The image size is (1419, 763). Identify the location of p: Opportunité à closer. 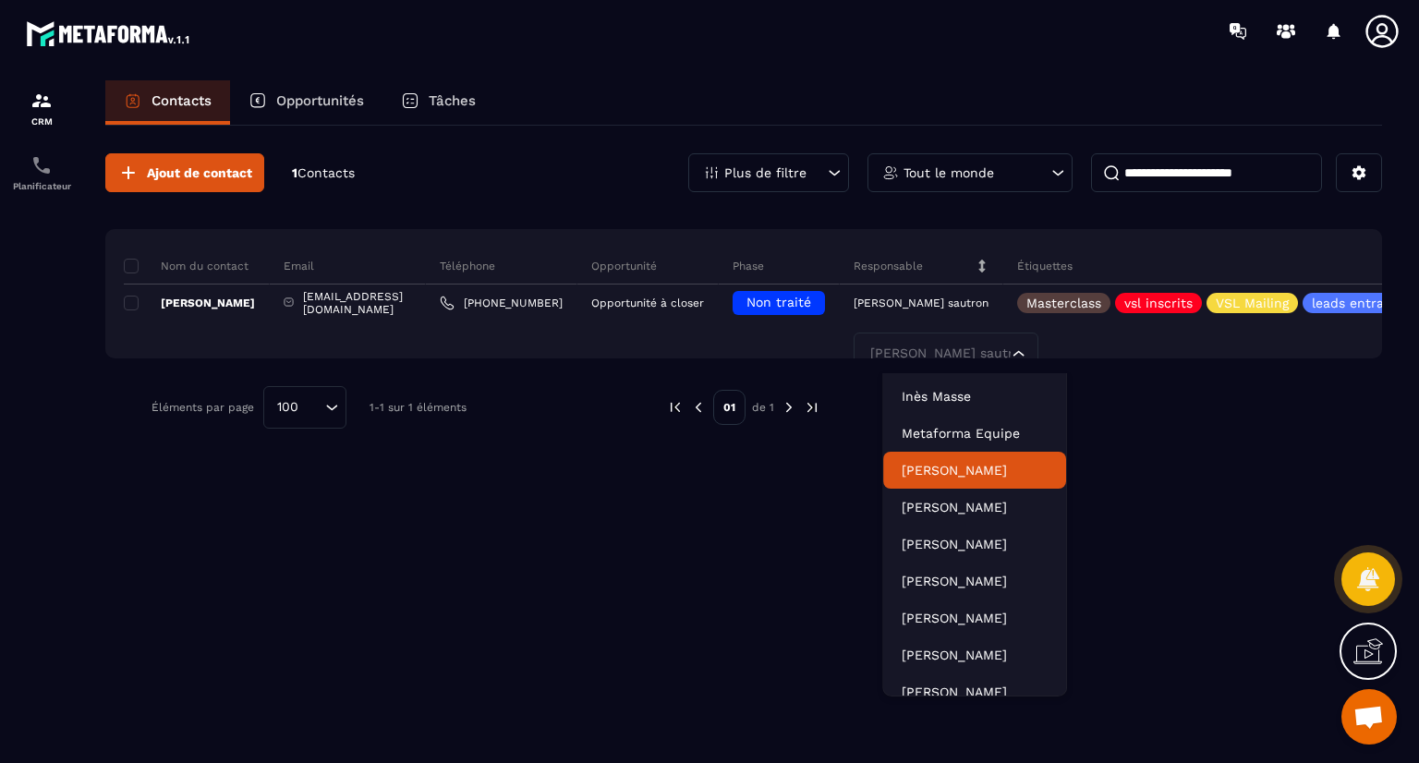
(647, 303).